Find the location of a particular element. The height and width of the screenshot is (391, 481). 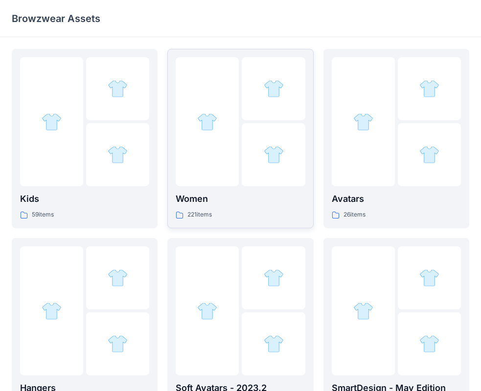

p: Kids is located at coordinates (85, 199).